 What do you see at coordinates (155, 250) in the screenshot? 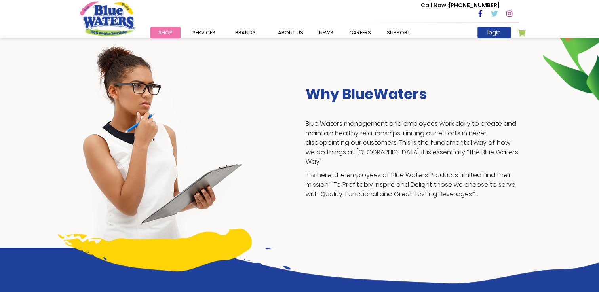
I see `img: career-yellow-bar.png` at bounding box center [155, 250].